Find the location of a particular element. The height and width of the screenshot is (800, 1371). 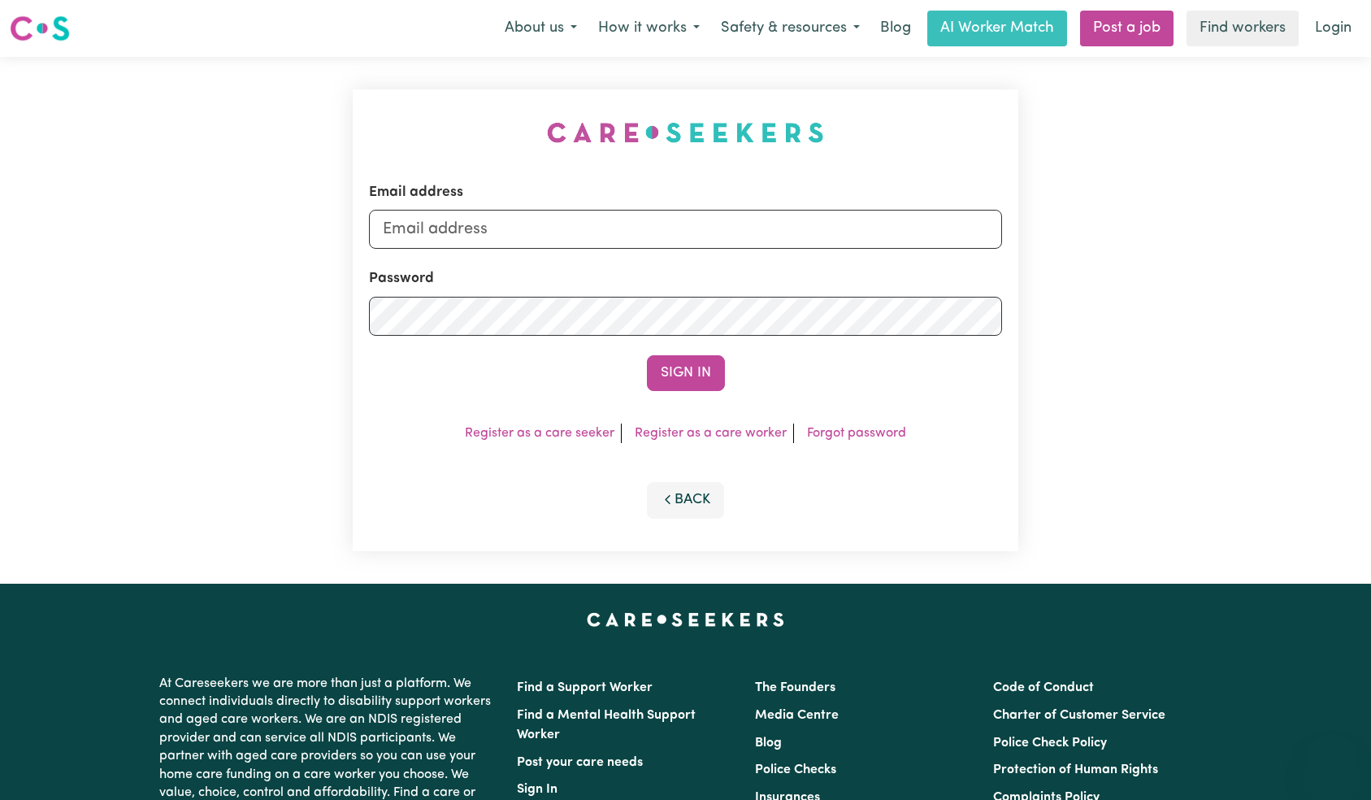

a: Police Check Policy is located at coordinates (1050, 743).